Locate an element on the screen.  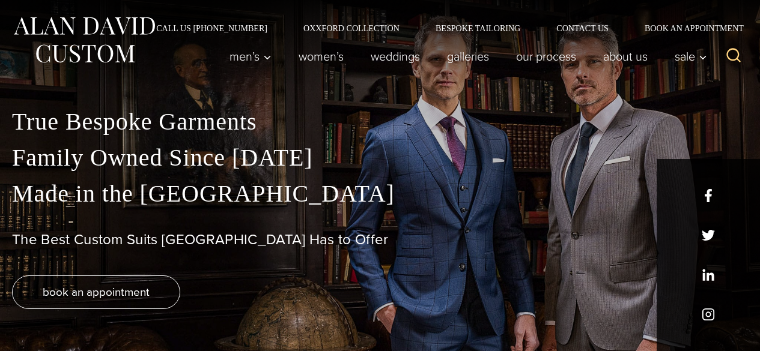
a: Oxxford Collection is located at coordinates (351, 28).